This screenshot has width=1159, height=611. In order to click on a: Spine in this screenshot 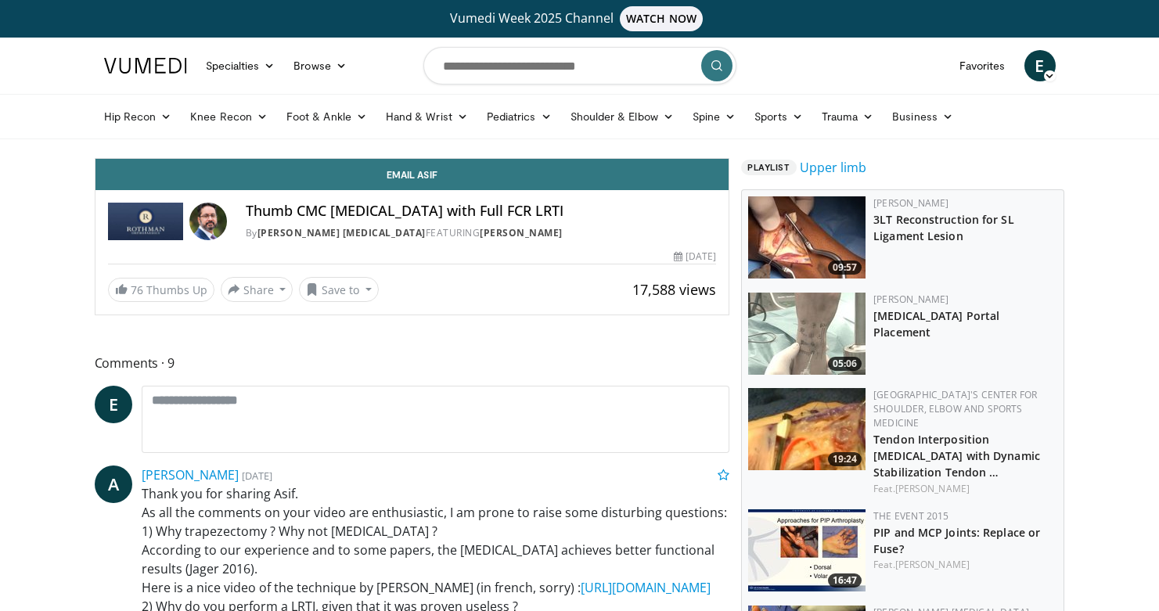, I will do `click(713, 117)`.